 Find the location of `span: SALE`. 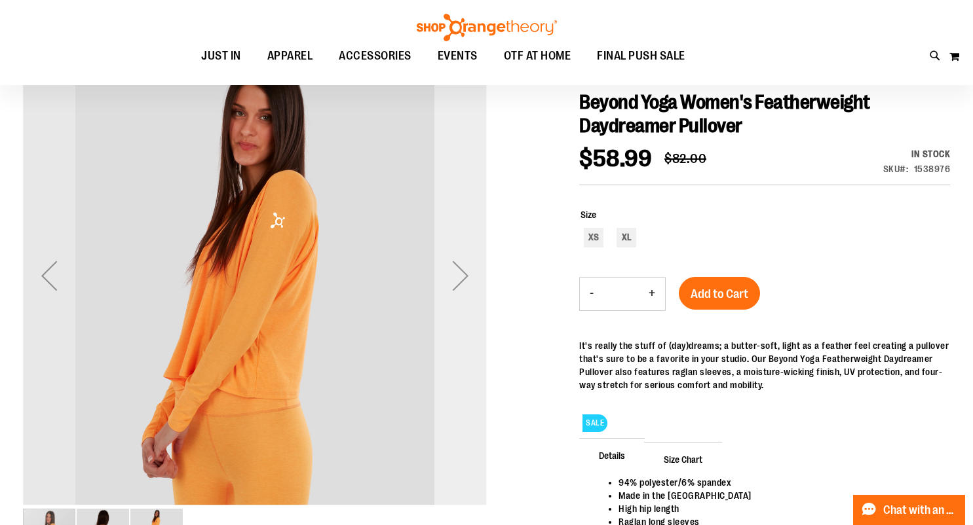

span: SALE is located at coordinates (595, 423).